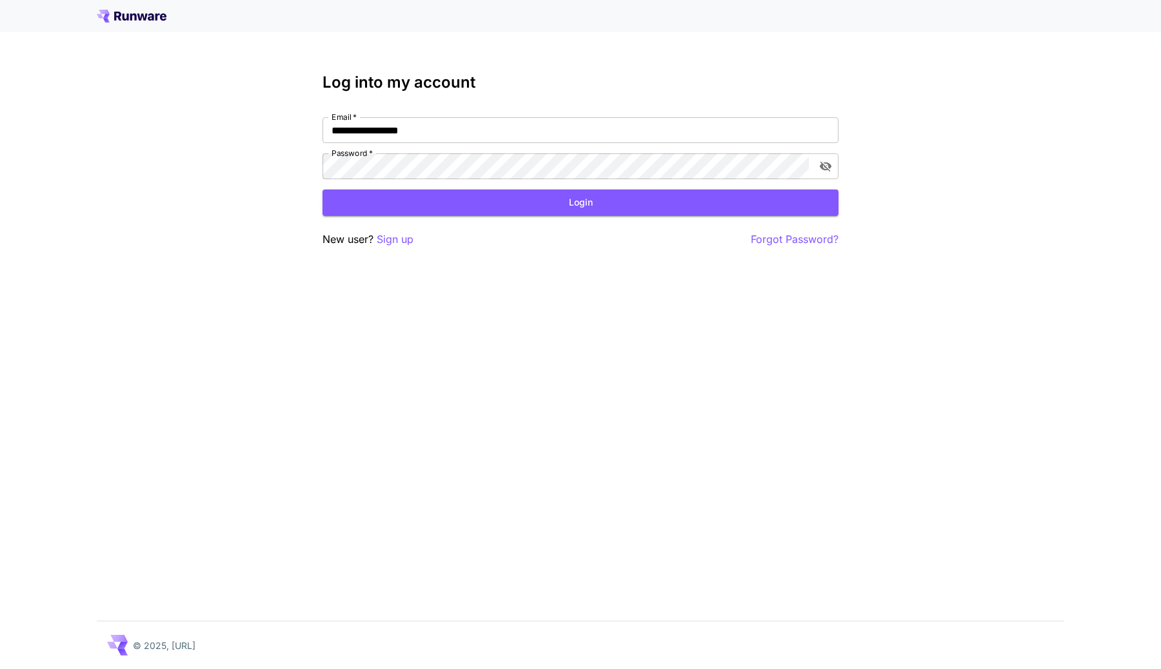  What do you see at coordinates (794, 239) in the screenshot?
I see `p: Forgot Password?` at bounding box center [794, 239].